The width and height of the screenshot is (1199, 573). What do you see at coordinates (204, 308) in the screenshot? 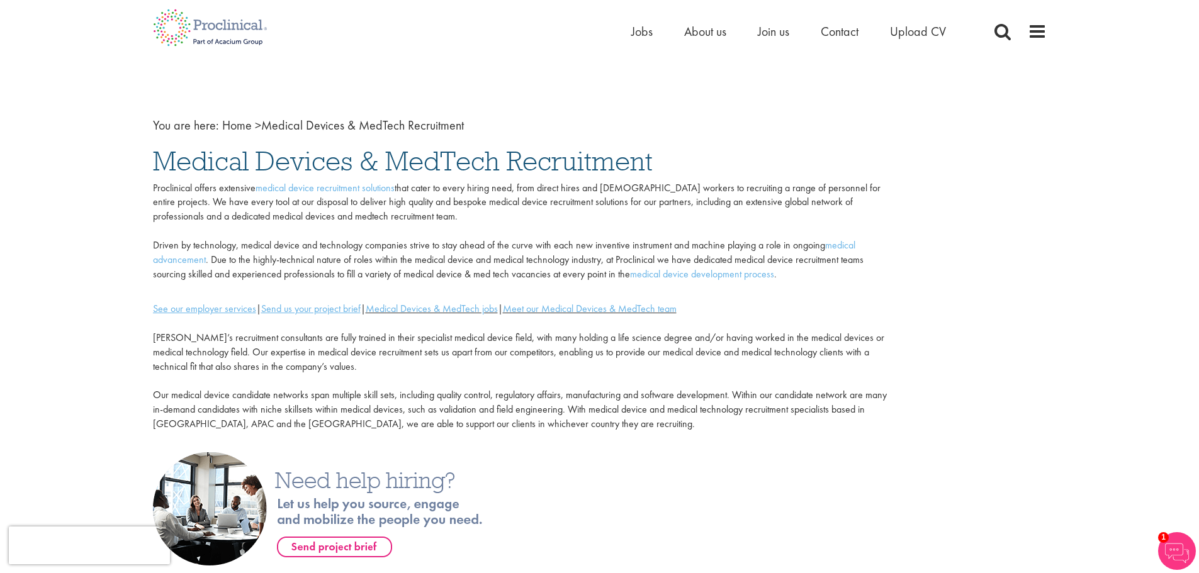
I see `a: See our employer services` at bounding box center [204, 308].